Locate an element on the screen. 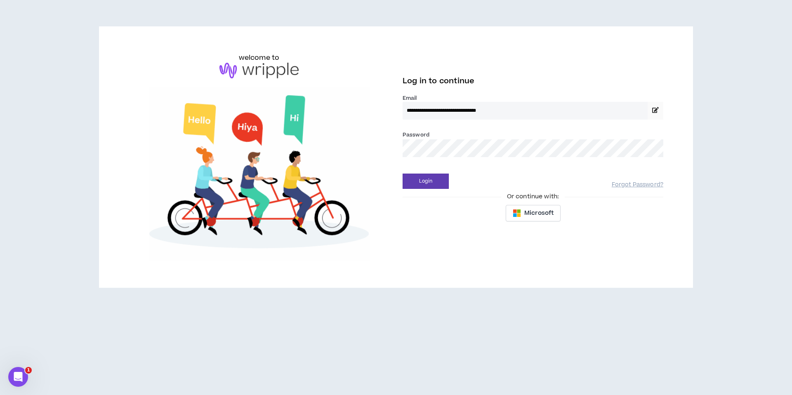 Image resolution: width=792 pixels, height=395 pixels. button: Microsoft is located at coordinates (533, 213).